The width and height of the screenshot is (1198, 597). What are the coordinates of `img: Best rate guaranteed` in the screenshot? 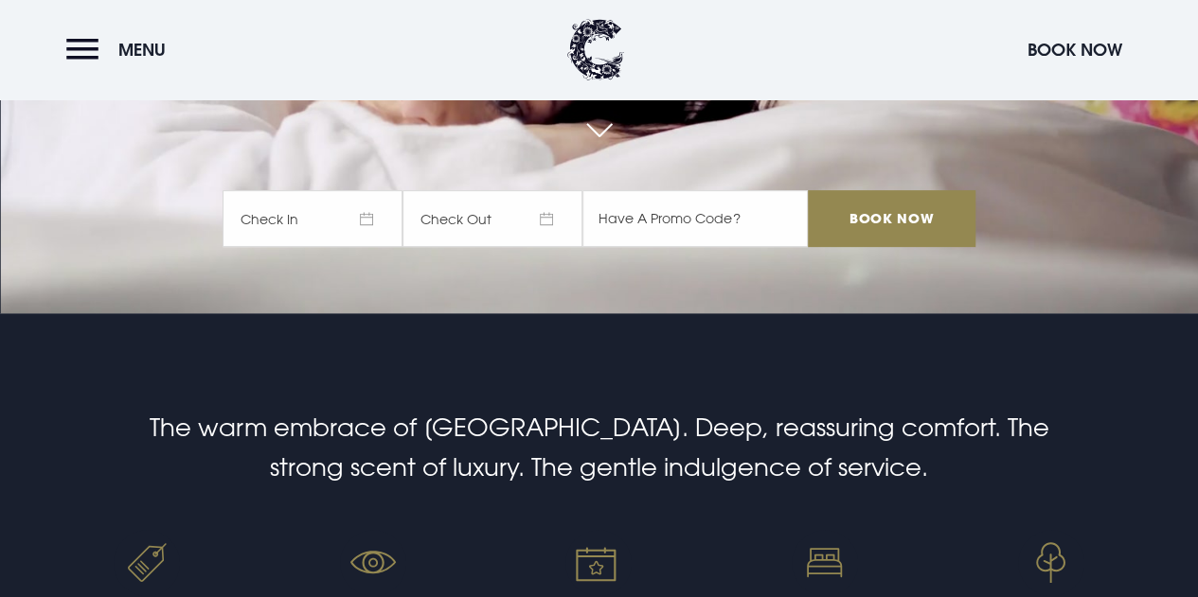 It's located at (147, 563).